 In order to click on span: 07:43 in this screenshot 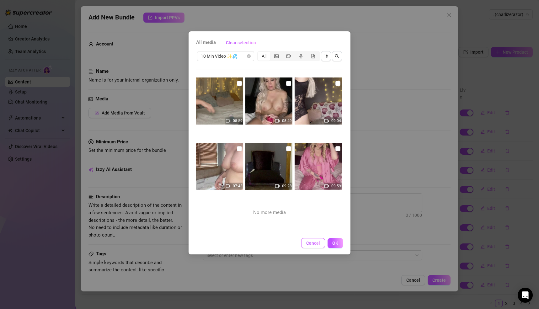, I will do `click(237, 186)`.